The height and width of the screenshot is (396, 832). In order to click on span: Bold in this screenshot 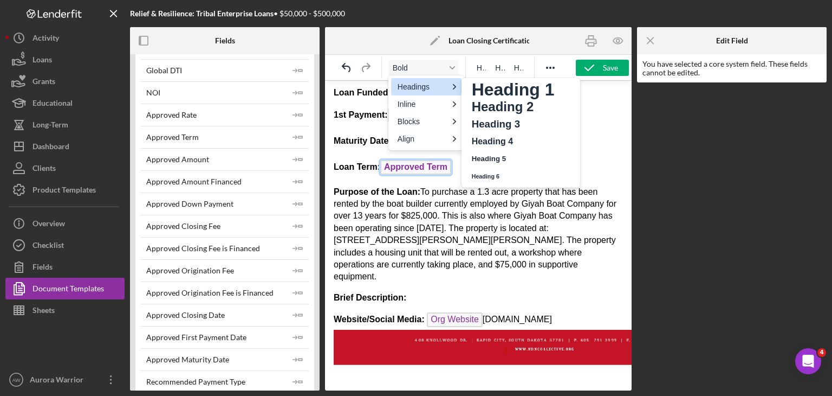, I will do `click(419, 68)`.